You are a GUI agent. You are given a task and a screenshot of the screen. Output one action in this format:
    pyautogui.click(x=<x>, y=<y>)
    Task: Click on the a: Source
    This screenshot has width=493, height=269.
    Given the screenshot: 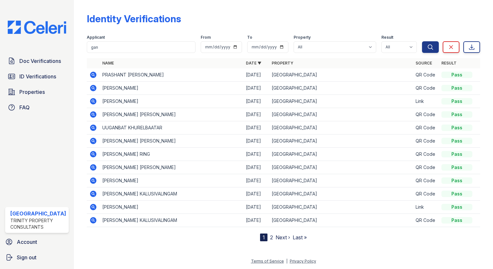 What is the action you would take?
    pyautogui.click(x=424, y=63)
    